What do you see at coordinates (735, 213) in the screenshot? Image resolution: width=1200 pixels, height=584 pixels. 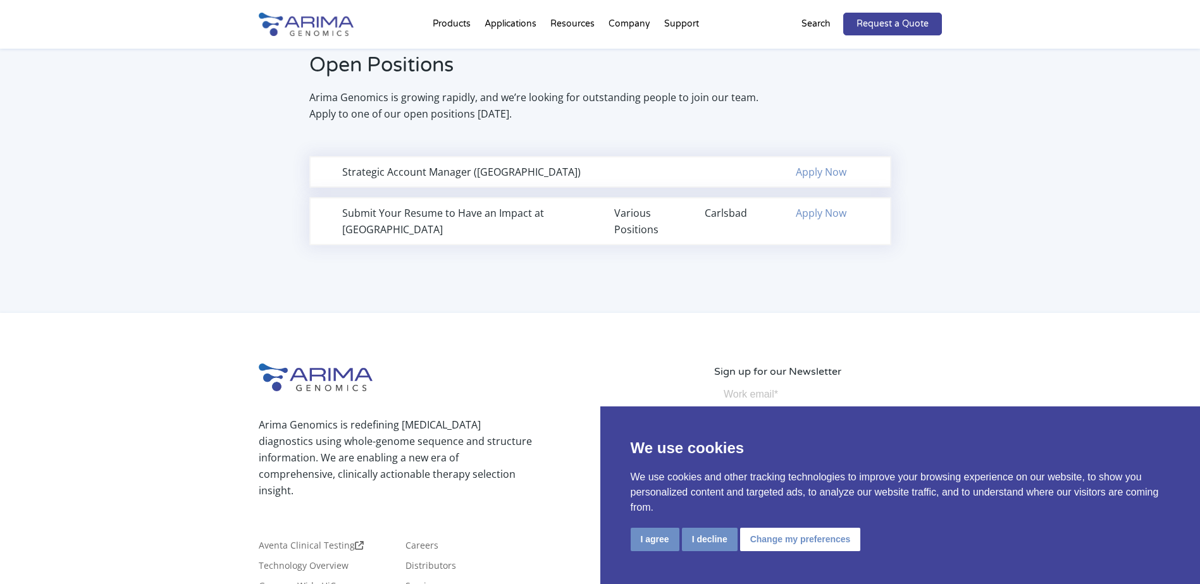 I see `div: Carlsbad` at bounding box center [735, 213].